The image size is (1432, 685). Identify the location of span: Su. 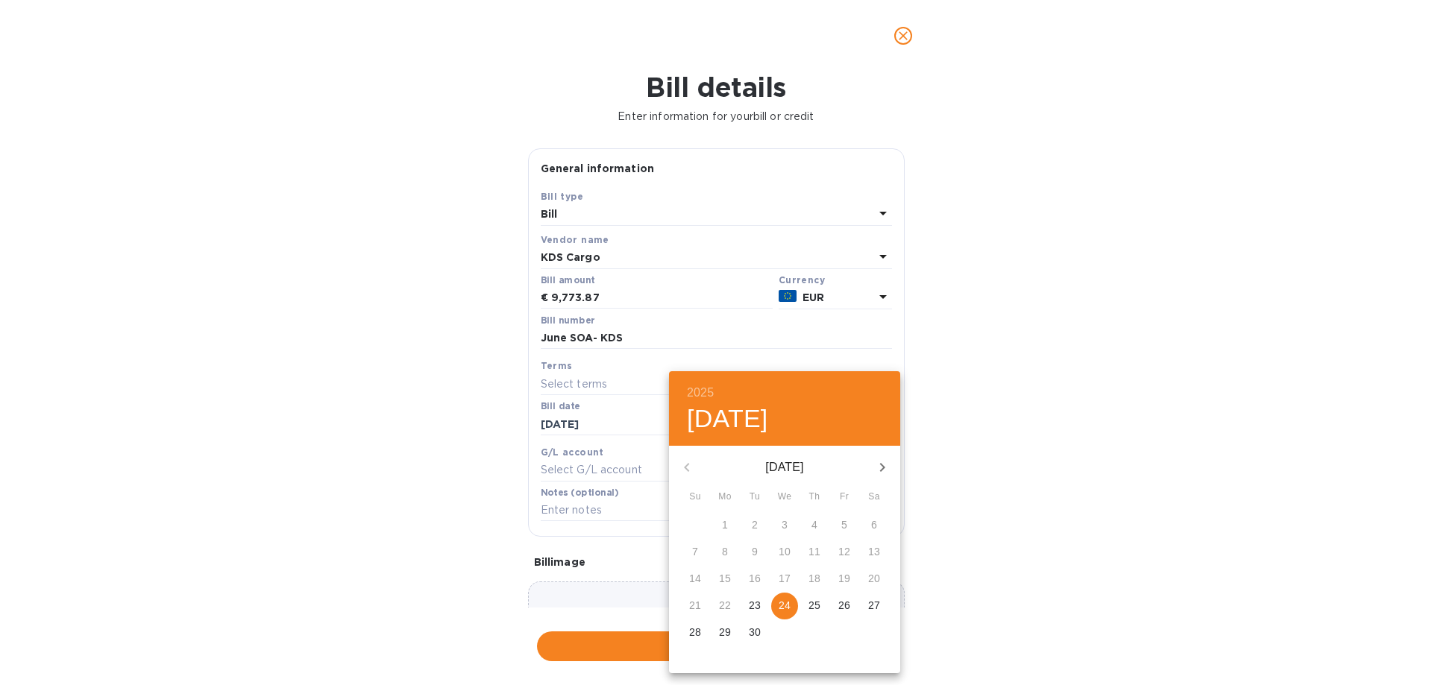
(695, 497).